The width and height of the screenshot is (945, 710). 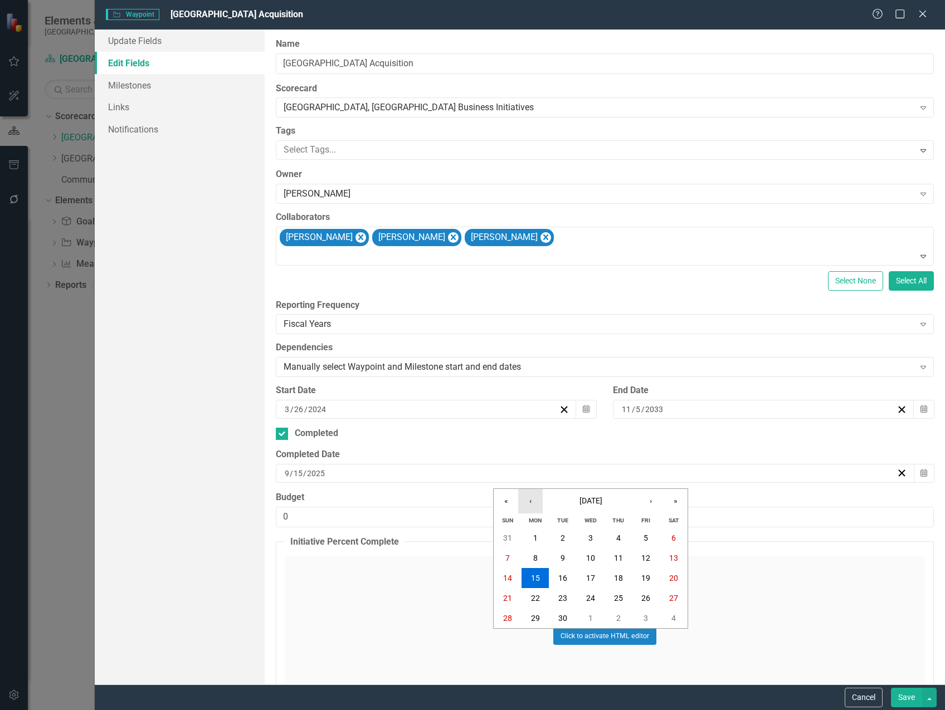 What do you see at coordinates (508, 558) in the screenshot?
I see `button: September 7, 2025` at bounding box center [508, 558].